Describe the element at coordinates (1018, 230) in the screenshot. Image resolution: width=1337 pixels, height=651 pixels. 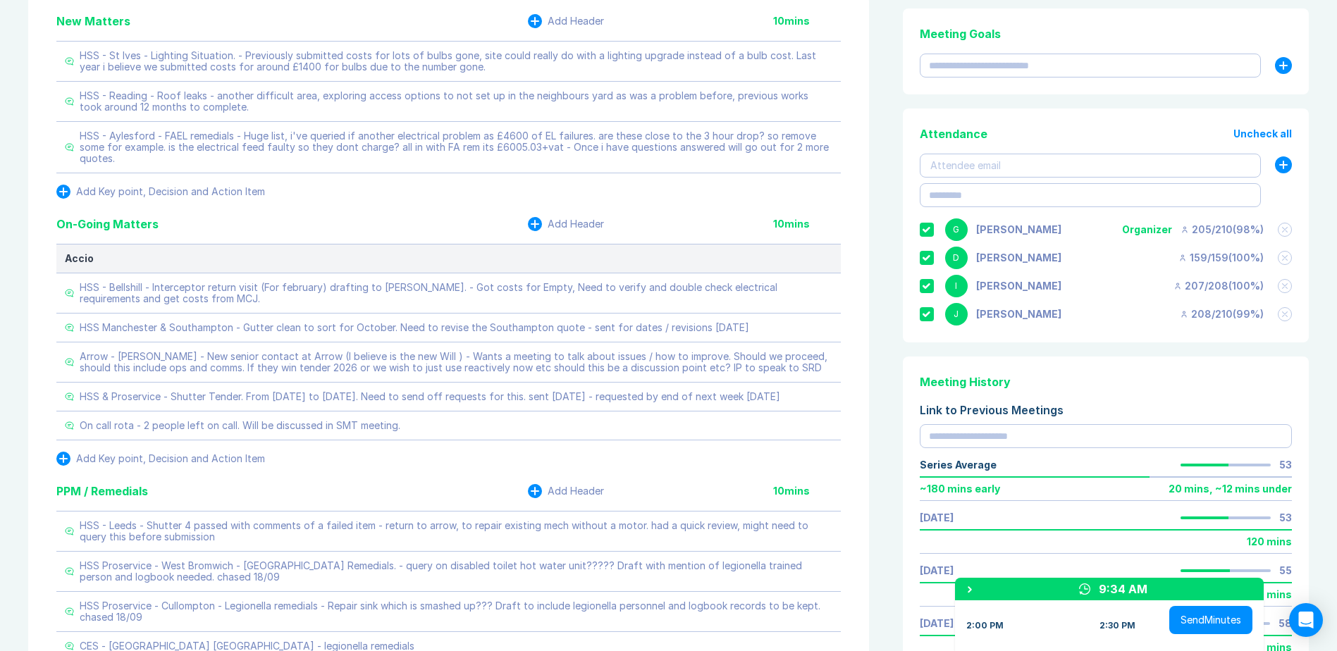
I see `div: Gemma White` at that location.